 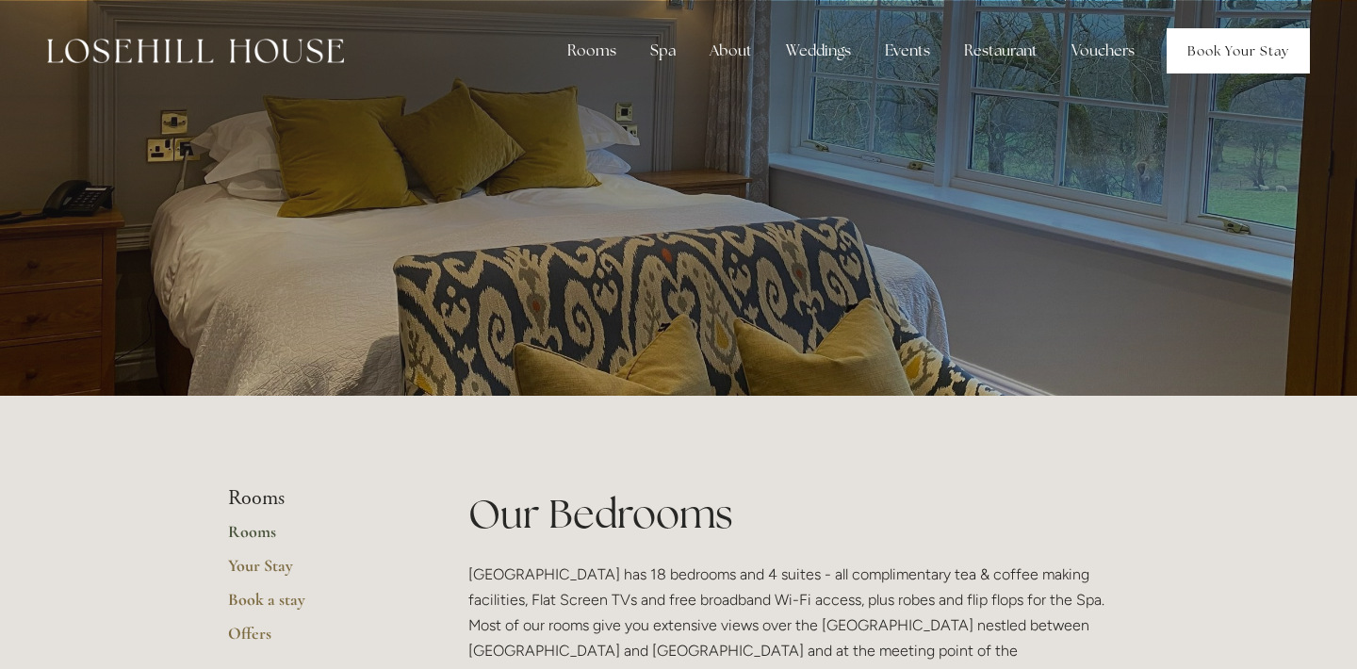 I want to click on h1: Our Bedrooms, so click(x=798, y=514).